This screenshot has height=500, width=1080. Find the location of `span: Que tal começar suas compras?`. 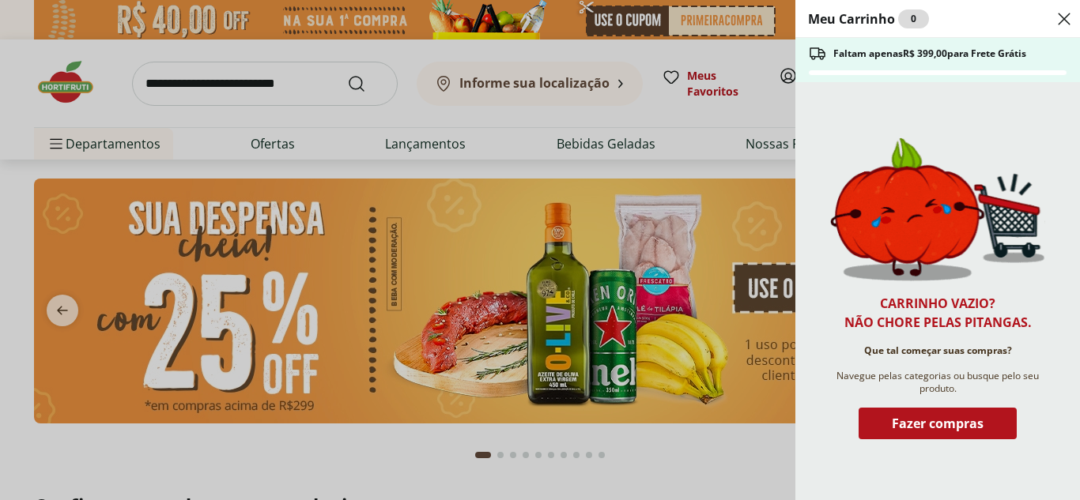

span: Que tal começar suas compras? is located at coordinates (937, 351).